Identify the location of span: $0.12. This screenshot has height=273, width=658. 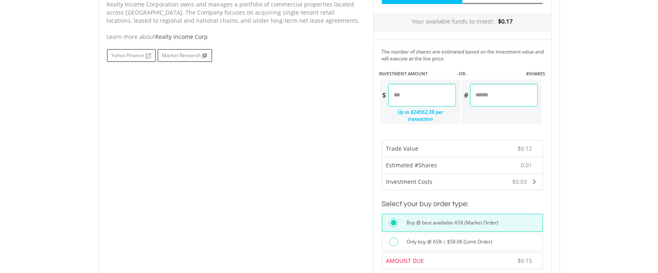
(525, 148).